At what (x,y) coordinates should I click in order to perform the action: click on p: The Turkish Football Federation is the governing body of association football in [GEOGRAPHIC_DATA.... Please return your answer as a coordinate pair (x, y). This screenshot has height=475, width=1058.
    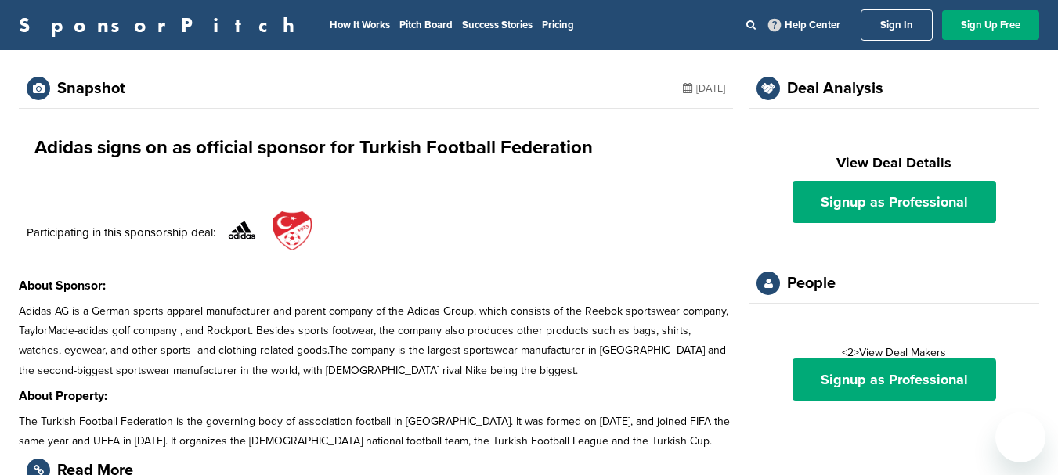
    Looking at the image, I should click on (376, 431).